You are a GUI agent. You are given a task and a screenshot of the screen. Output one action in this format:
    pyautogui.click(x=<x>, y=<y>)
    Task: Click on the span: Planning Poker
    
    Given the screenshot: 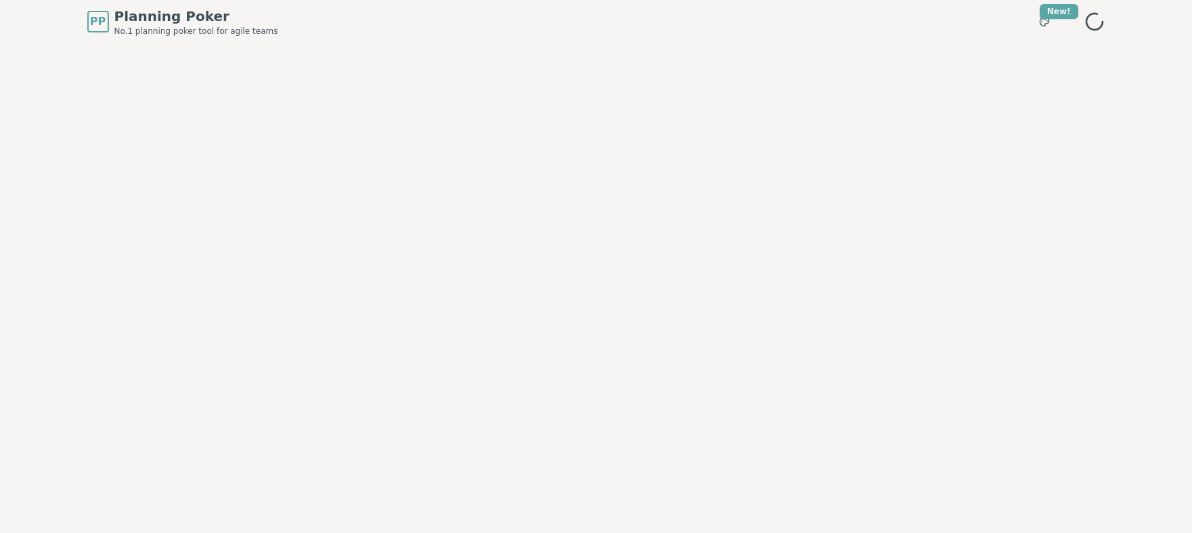 What is the action you would take?
    pyautogui.click(x=196, y=16)
    